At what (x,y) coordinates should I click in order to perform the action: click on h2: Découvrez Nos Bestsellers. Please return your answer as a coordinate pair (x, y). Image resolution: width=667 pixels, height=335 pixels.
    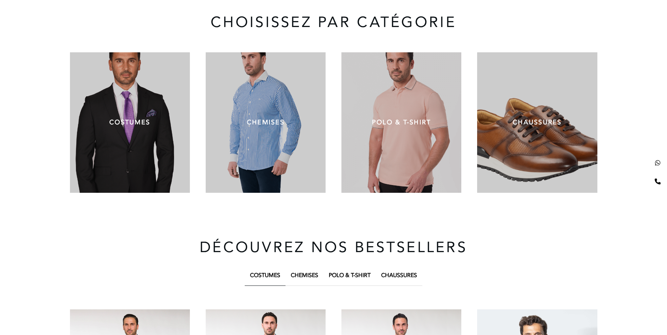
    Looking at the image, I should click on (334, 250).